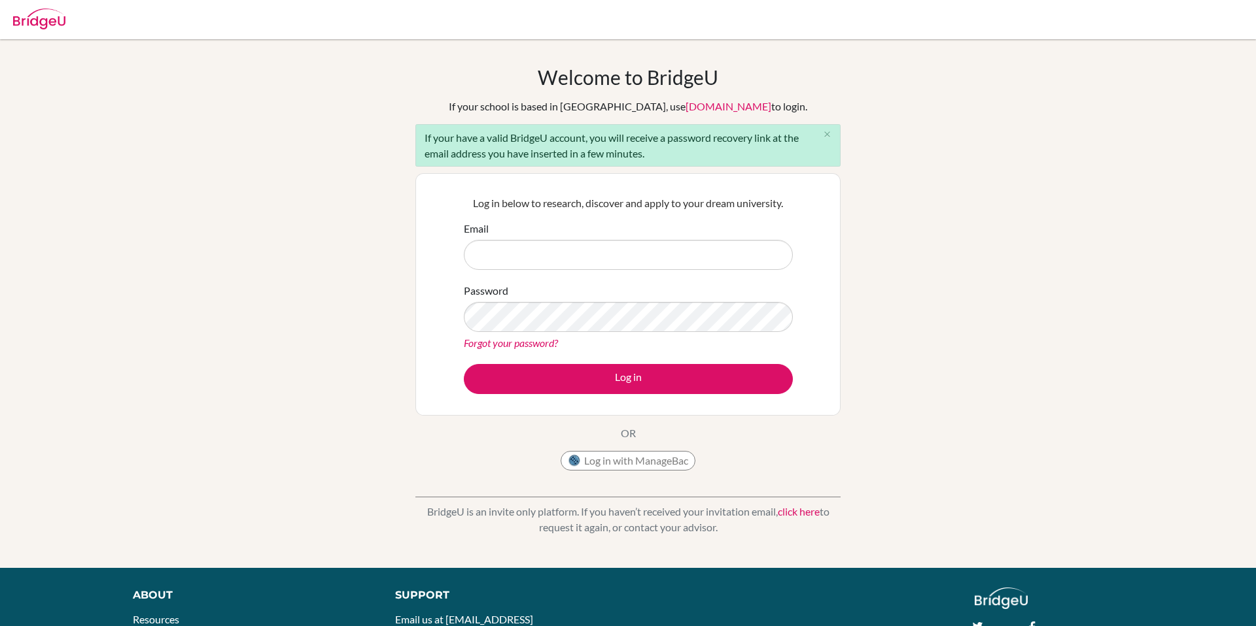 The height and width of the screenshot is (626, 1256). I want to click on div: Support, so click(504, 596).